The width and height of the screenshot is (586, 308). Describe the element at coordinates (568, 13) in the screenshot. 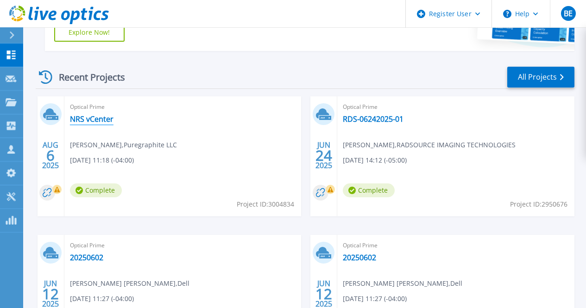

I see `span: BE` at that location.